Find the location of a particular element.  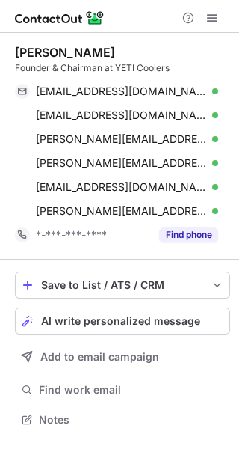

span: AI write personalized message is located at coordinates (120, 321).